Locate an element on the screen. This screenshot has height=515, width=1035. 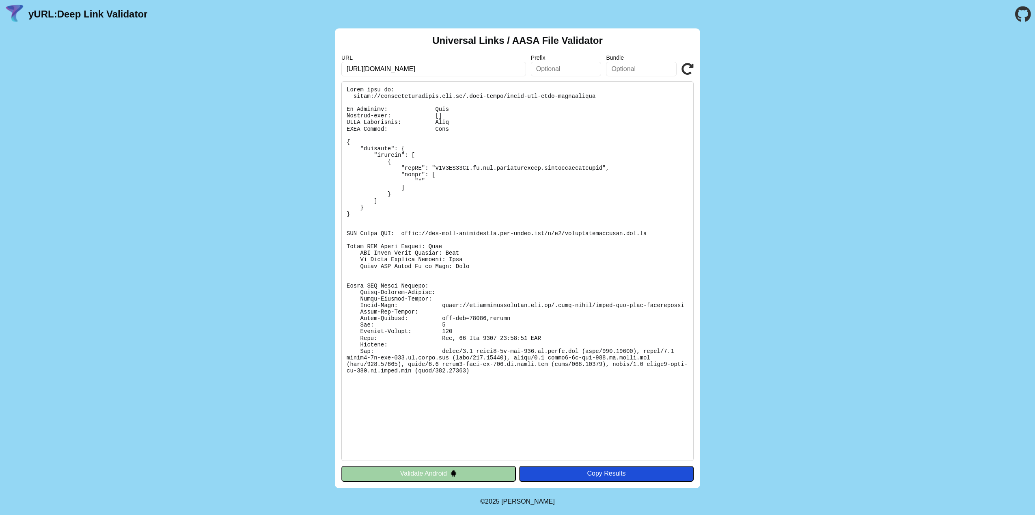
label: Prefix is located at coordinates (566, 58).